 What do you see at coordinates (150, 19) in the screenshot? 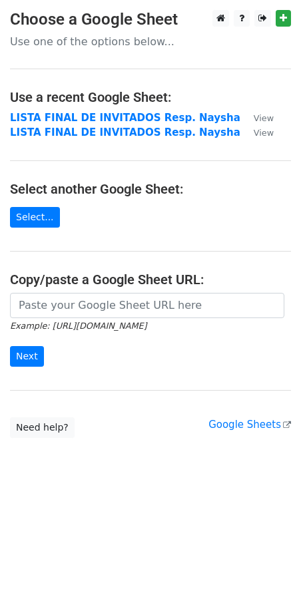
I see `h3: Choose a Google Sheet` at bounding box center [150, 19].